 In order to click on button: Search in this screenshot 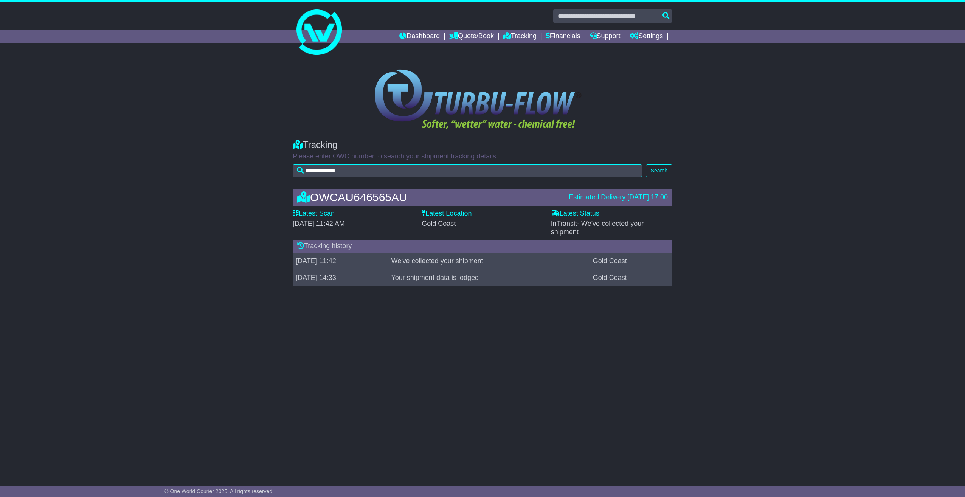, I will do `click(659, 171)`.